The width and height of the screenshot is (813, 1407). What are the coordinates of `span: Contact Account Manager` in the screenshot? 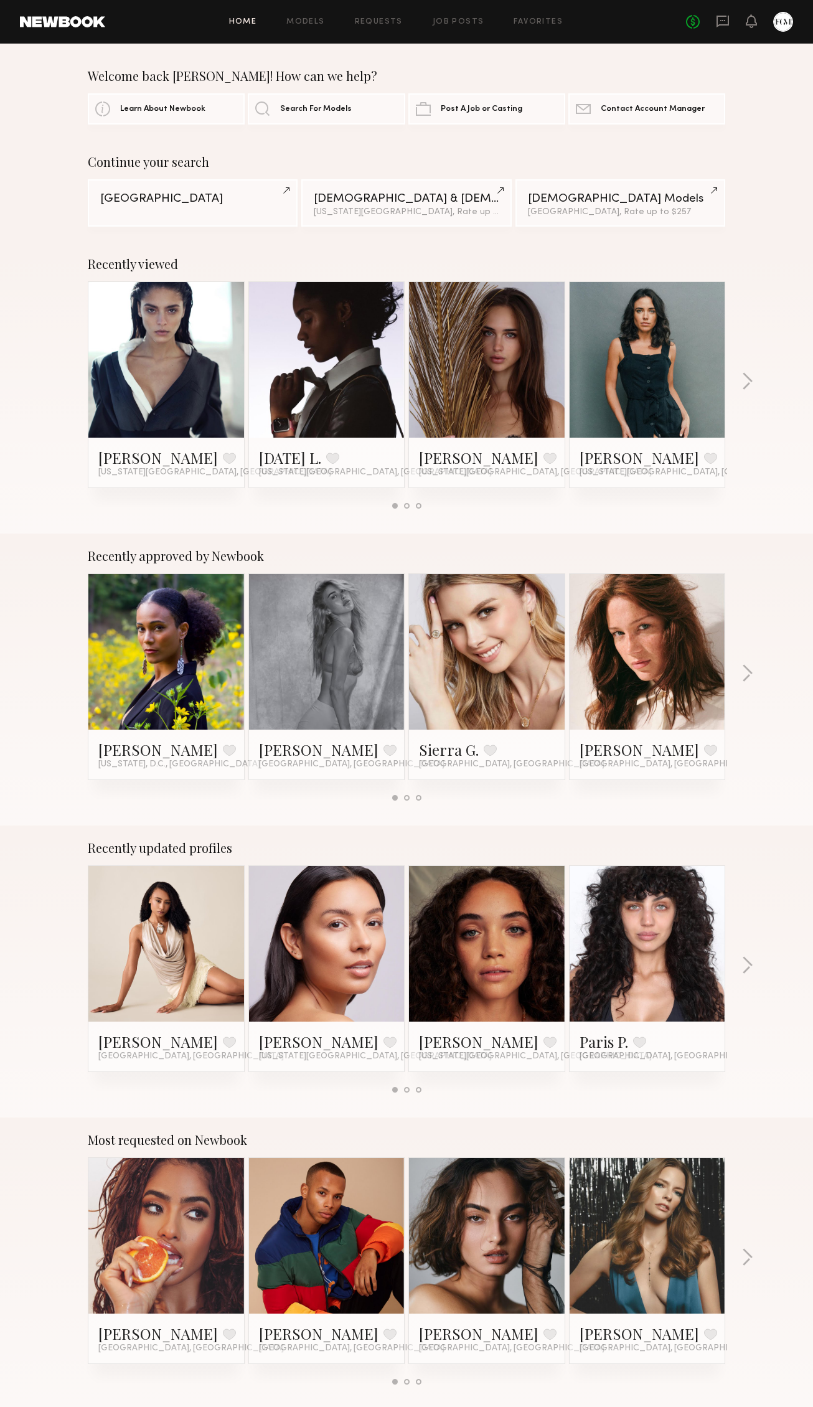 It's located at (653, 109).